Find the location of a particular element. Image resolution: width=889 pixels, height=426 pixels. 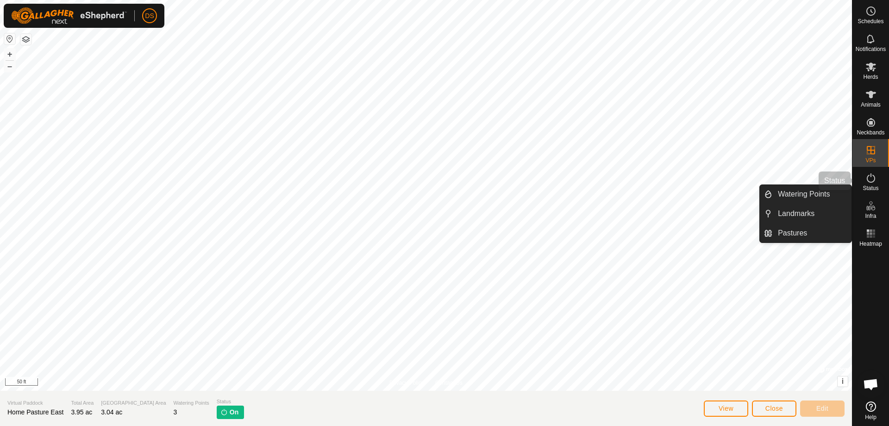

button: Close is located at coordinates (774, 408).